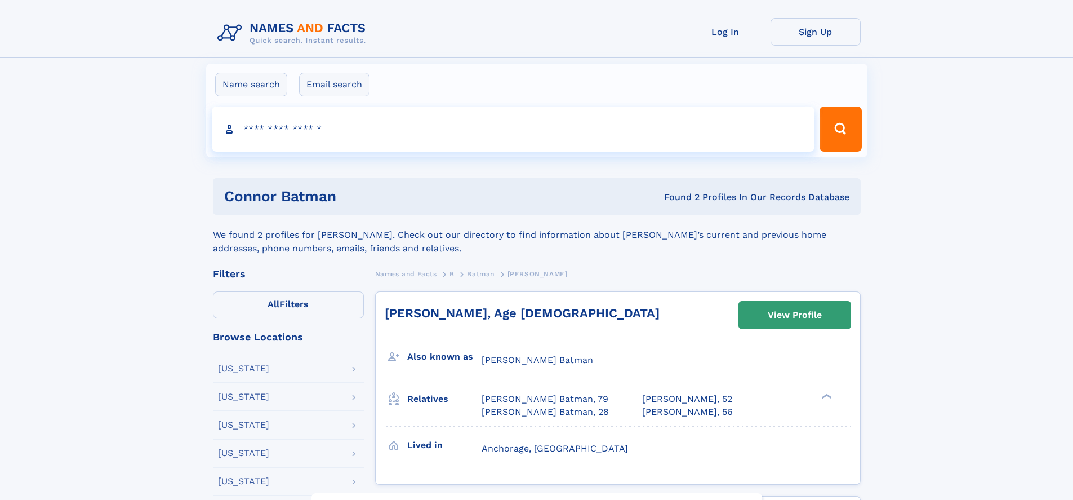 Image resolution: width=1073 pixels, height=500 pixels. Describe the element at coordinates (294, 33) in the screenshot. I see `img: Logo Names and Facts` at that location.